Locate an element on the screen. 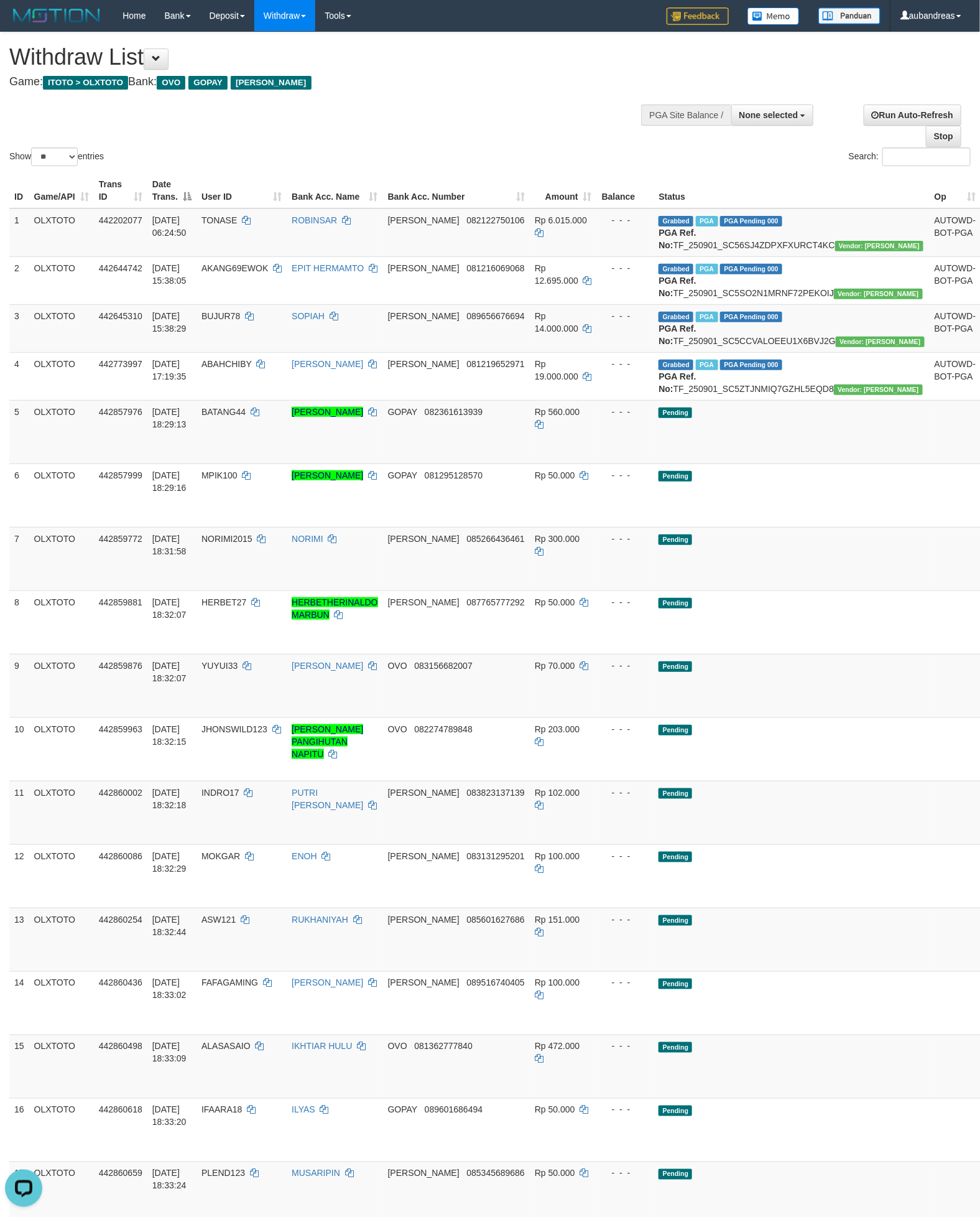 The width and height of the screenshot is (980, 1217). span: Copy 085601627686 to clipboard is located at coordinates (495, 920).